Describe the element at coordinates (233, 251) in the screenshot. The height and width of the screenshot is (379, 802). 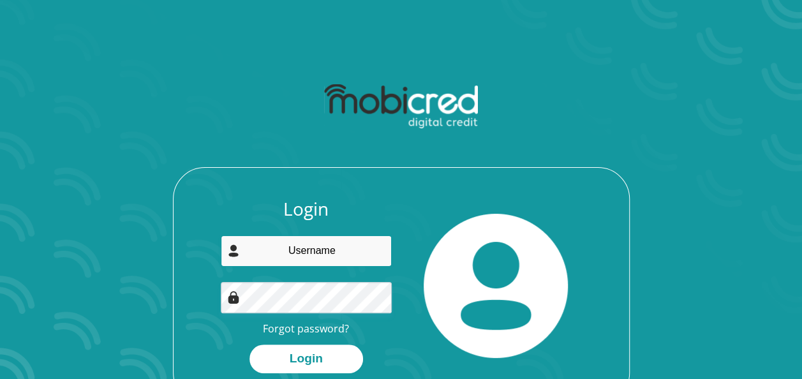
I see `img: user-icon image` at that location.